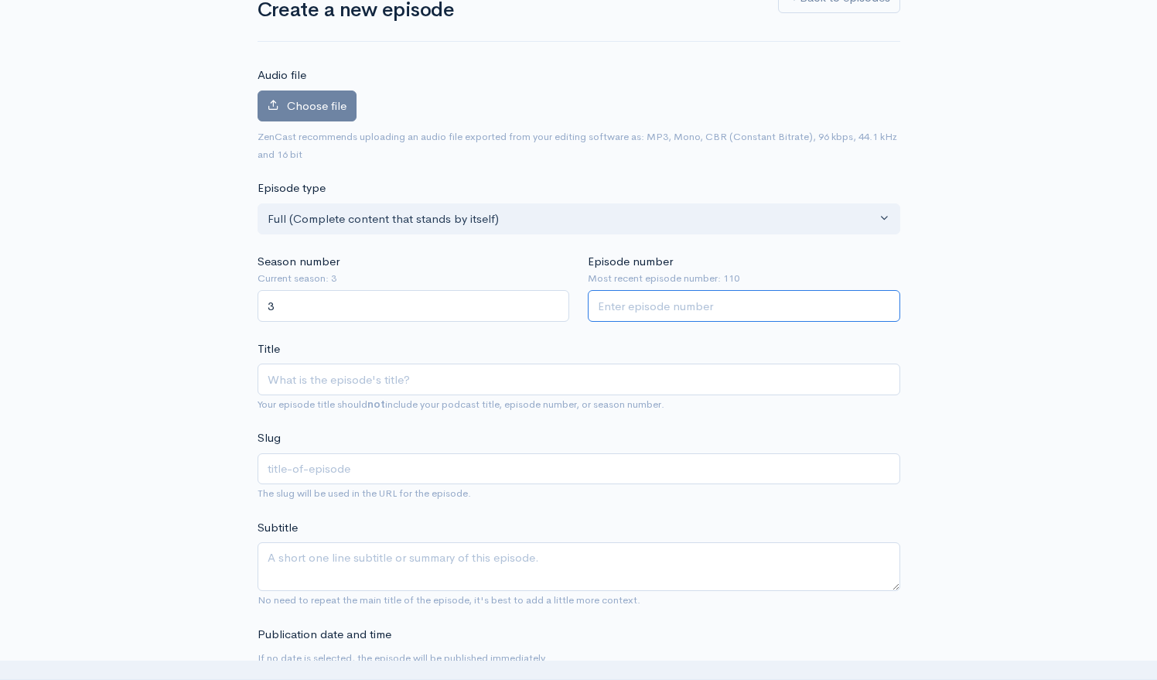 The width and height of the screenshot is (1157, 680). What do you see at coordinates (577, 145) in the screenshot?
I see `small: ZenCast recommends uploading an audio file exported from your editing software as: MP3, Mono, CBR...` at bounding box center [577, 145].